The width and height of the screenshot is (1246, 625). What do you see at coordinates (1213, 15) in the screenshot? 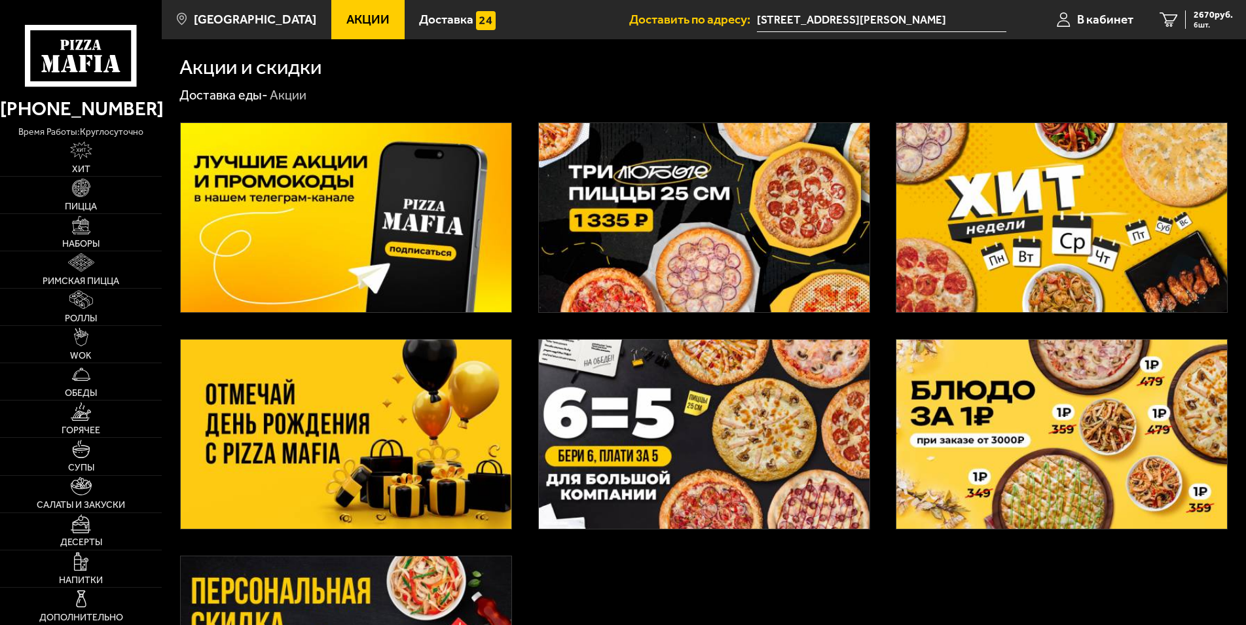
I see `span: 2670 руб.` at bounding box center [1213, 15].